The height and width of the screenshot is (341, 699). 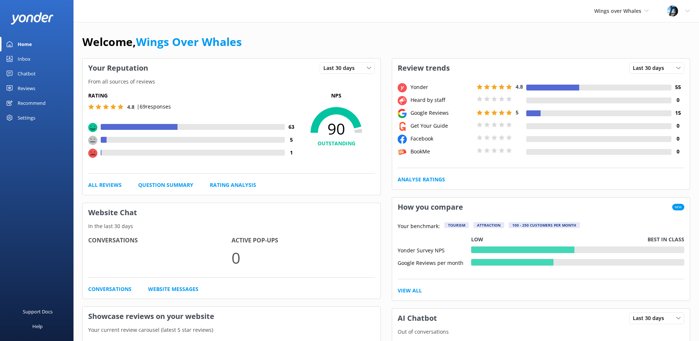 What do you see at coordinates (442, 126) in the screenshot?
I see `div: Get Your Guide` at bounding box center [442, 126].